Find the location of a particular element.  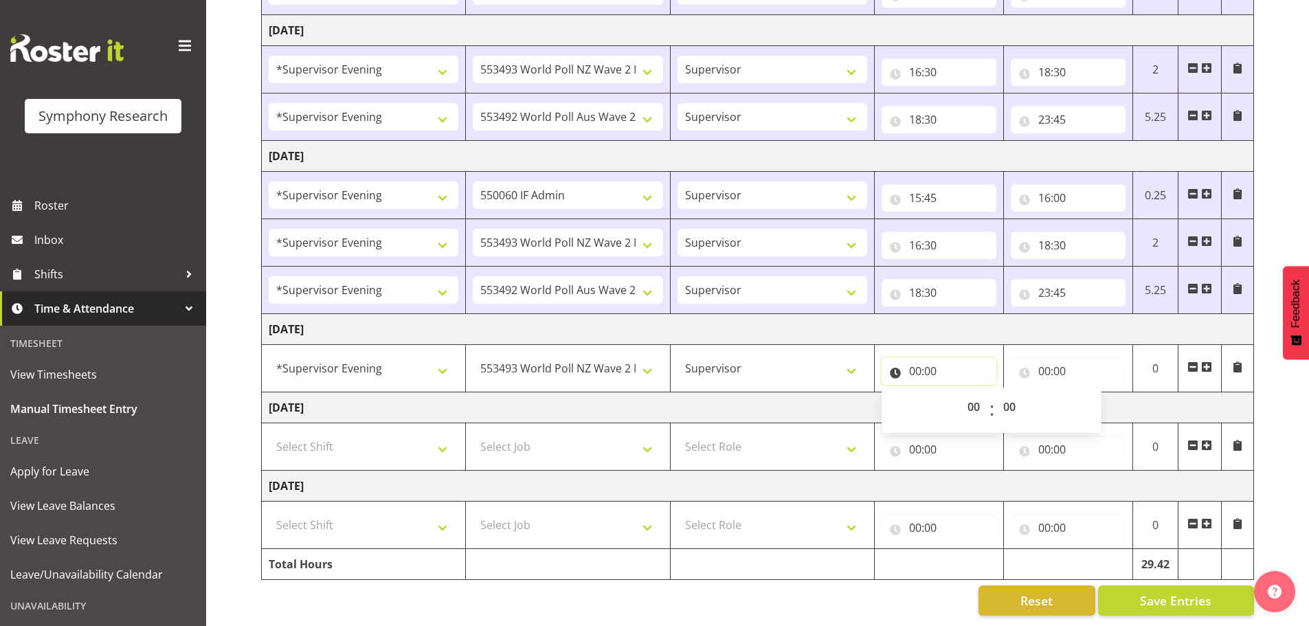

td: Total Hours is located at coordinates (364, 564).